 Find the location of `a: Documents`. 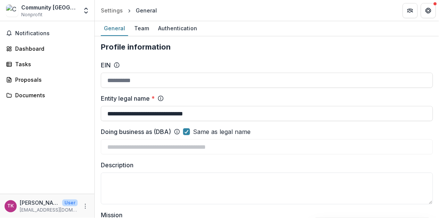

a: Documents is located at coordinates (47, 95).